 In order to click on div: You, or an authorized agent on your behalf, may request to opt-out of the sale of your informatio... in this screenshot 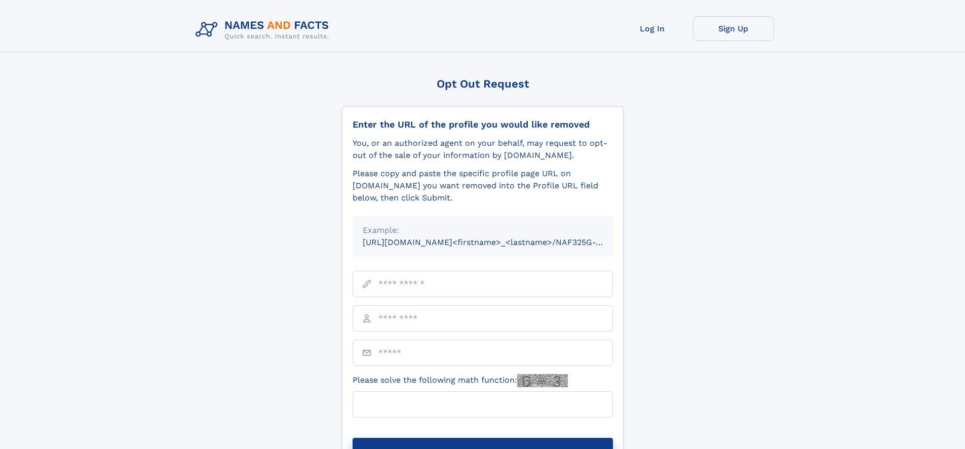, I will do `click(483, 149)`.